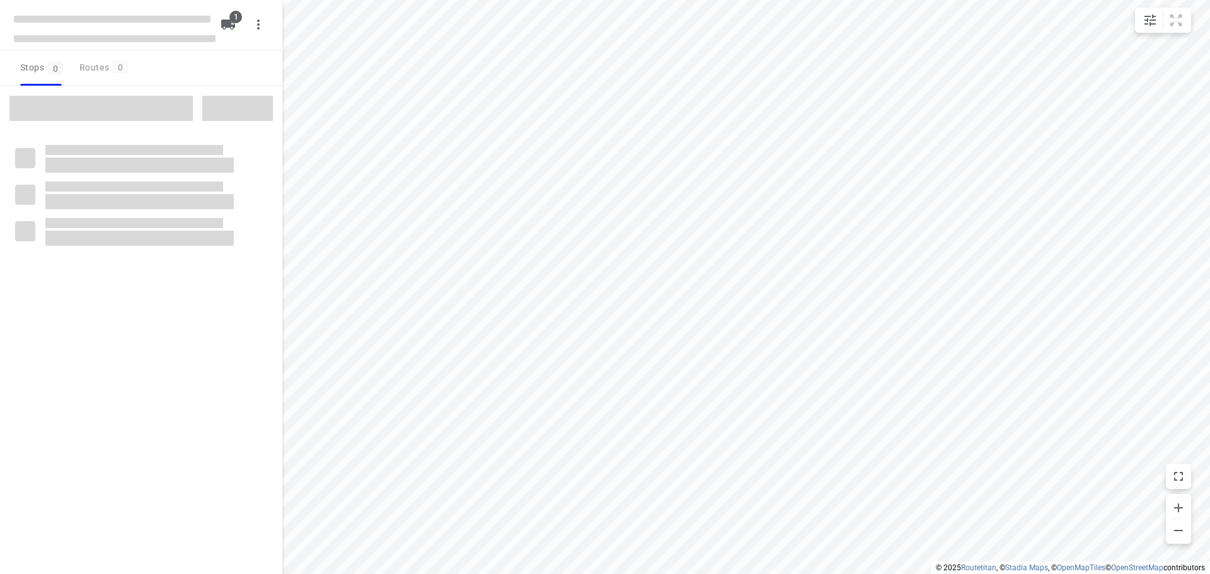 This screenshot has height=574, width=1210. Describe the element at coordinates (1027, 568) in the screenshot. I see `a: Stadia Maps` at that location.